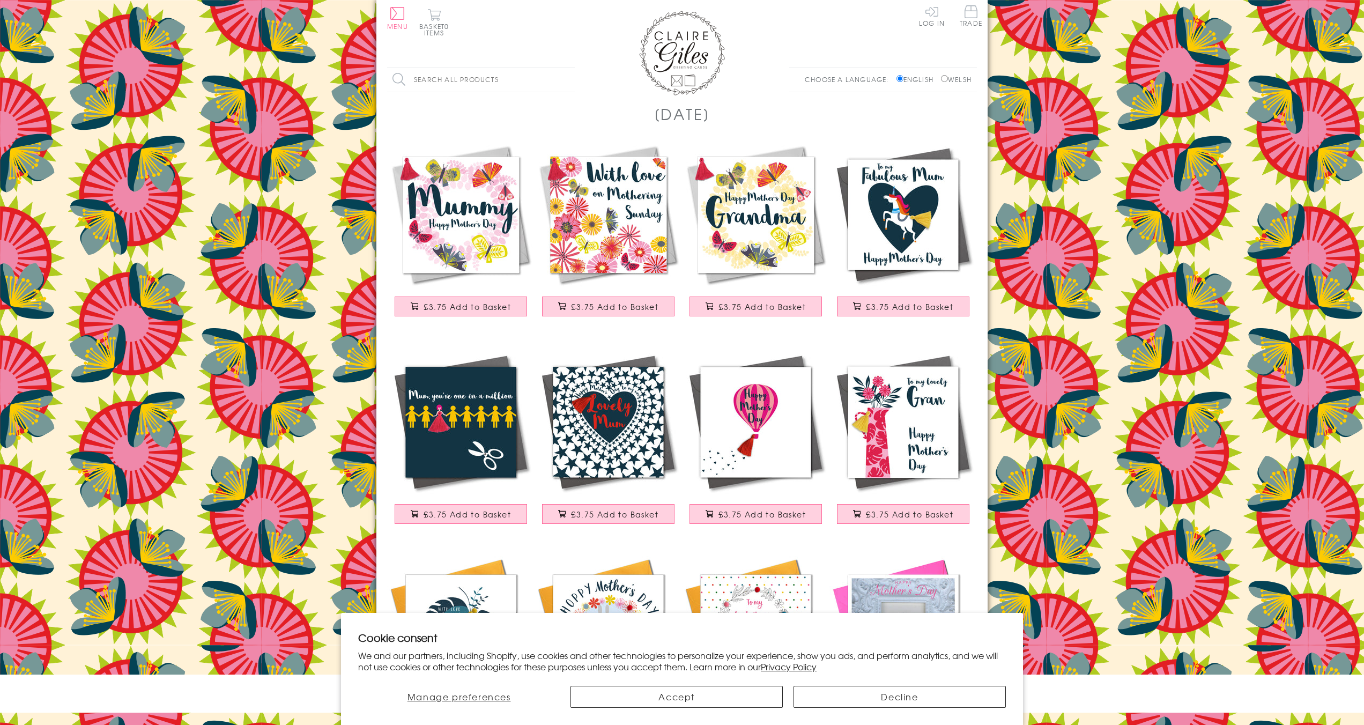  What do you see at coordinates (460, 214) in the screenshot?
I see `img: Mother's Day Card, Butterfly Wreath, Mummy, Embellished with a colourful tassel` at bounding box center [460, 214].